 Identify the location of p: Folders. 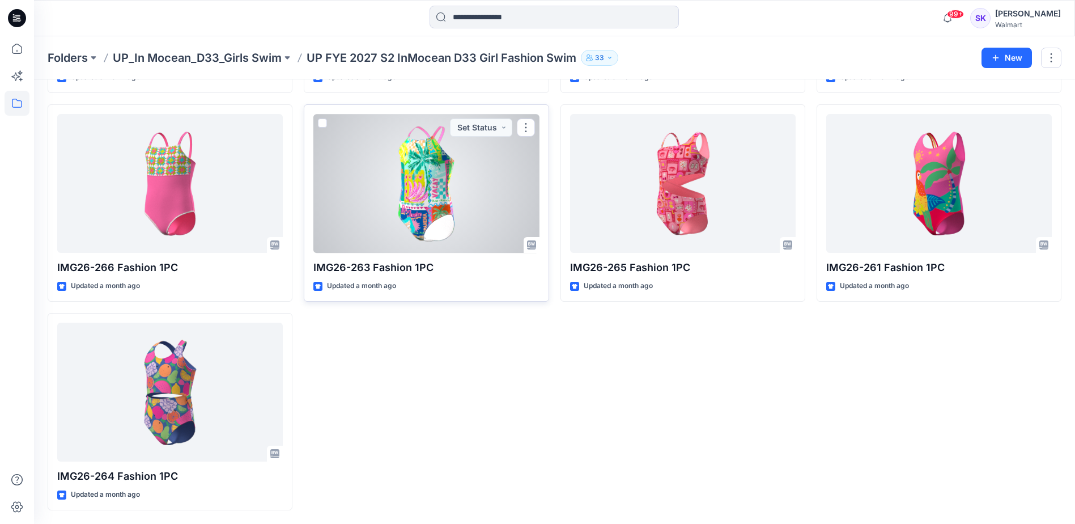
(67, 58).